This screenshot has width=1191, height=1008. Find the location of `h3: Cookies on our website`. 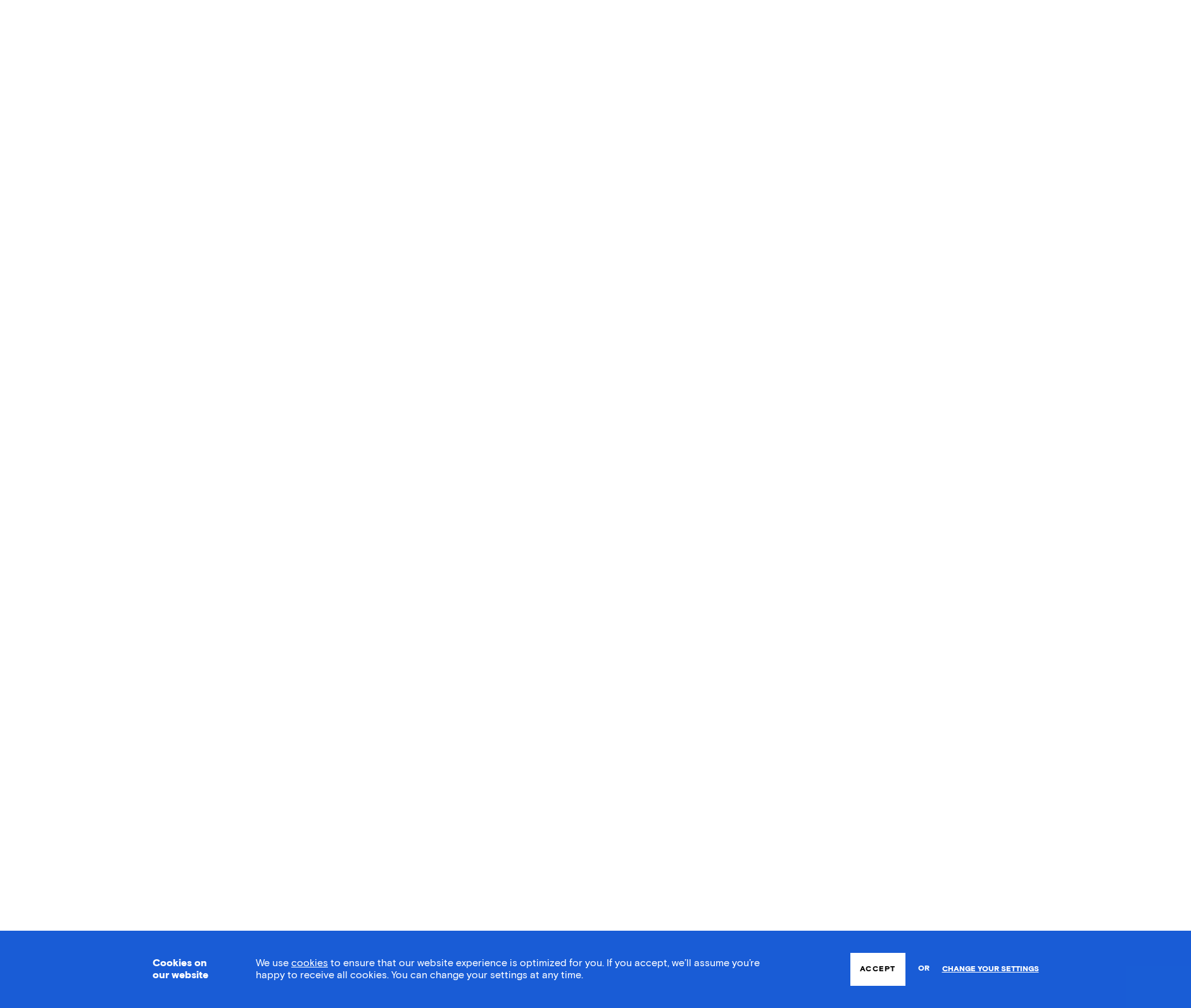

h3: Cookies on our website is located at coordinates (188, 969).